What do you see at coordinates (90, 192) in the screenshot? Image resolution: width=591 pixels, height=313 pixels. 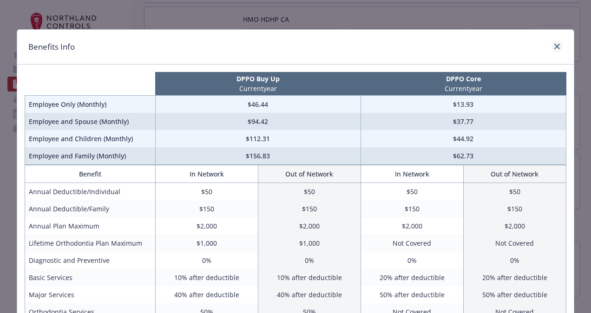 I see `td: Annual Deductible/Individual` at bounding box center [90, 192].